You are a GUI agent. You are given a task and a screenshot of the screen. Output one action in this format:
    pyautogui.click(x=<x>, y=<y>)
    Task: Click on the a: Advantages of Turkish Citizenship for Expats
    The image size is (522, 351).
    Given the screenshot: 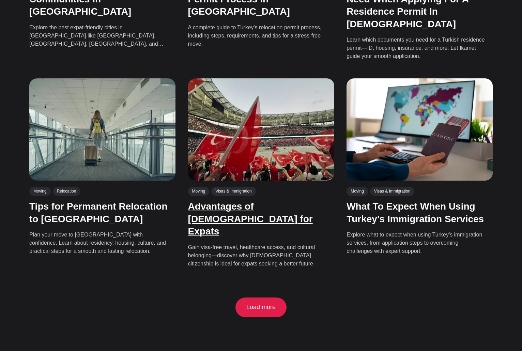 What is the action you would take?
    pyautogui.click(x=261, y=130)
    